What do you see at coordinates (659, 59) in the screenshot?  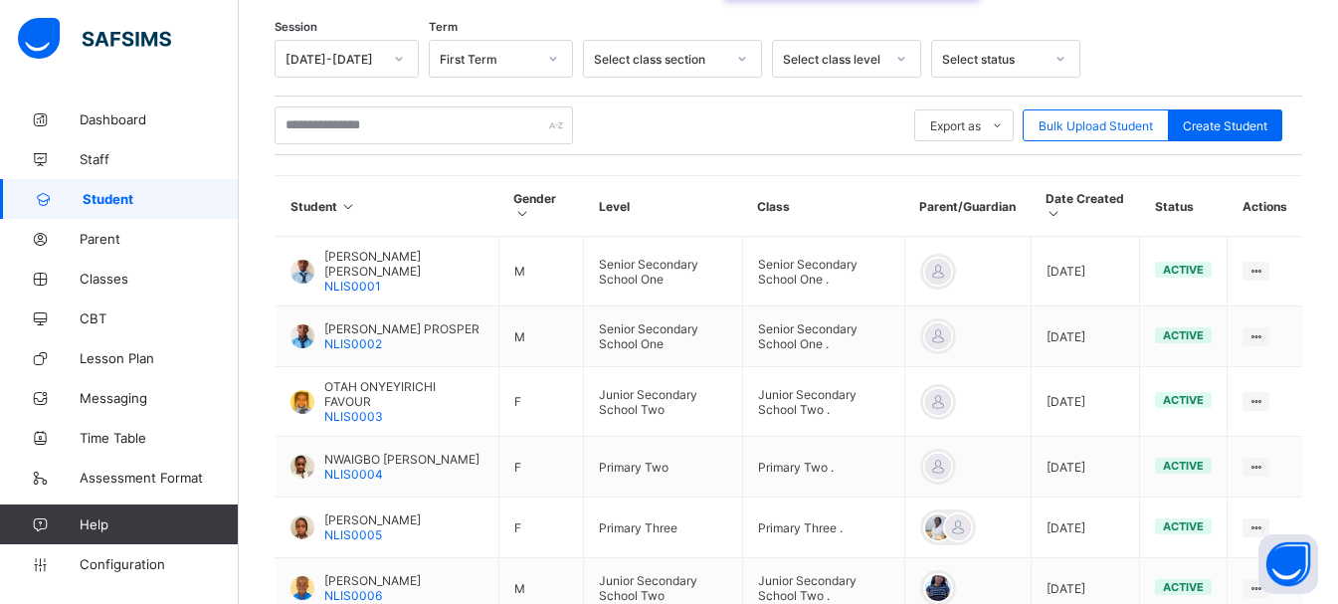 I see `div: Select class section` at bounding box center [659, 59].